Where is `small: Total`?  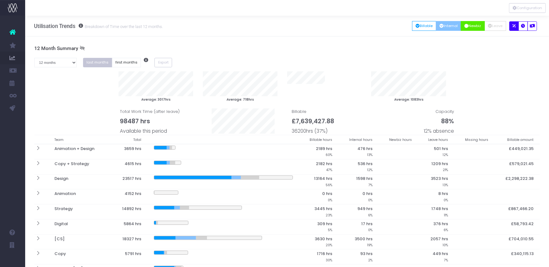 small: Total is located at coordinates (137, 139).